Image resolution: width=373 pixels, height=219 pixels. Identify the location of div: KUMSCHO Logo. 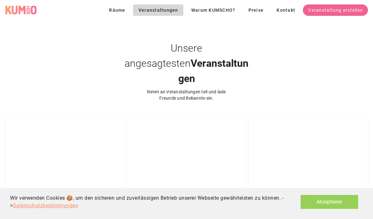
(21, 10).